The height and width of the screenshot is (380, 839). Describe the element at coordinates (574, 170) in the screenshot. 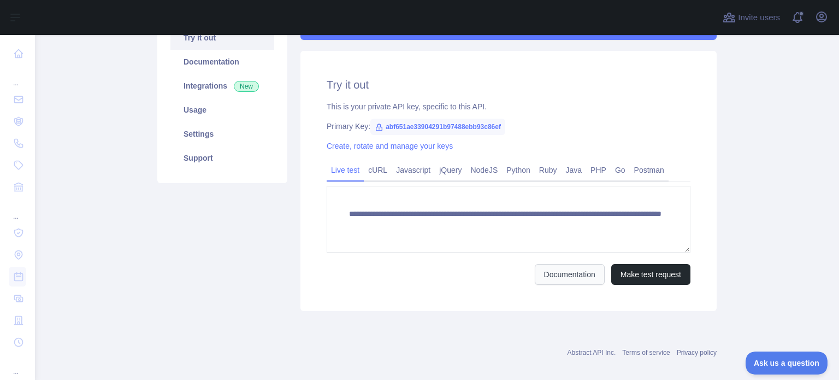

I see `a: Java` at that location.